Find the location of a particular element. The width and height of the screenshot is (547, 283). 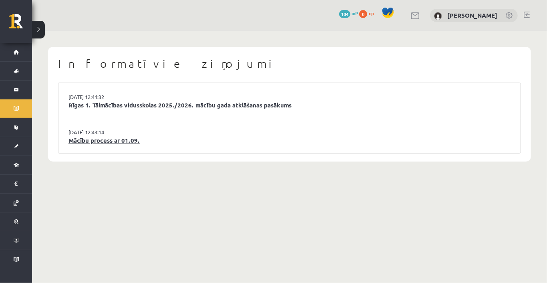

a: Rīgas 1. Tālmācības vidusskolas 2025./2026. mācību gada atklāšanas pasākums is located at coordinates (290, 105).